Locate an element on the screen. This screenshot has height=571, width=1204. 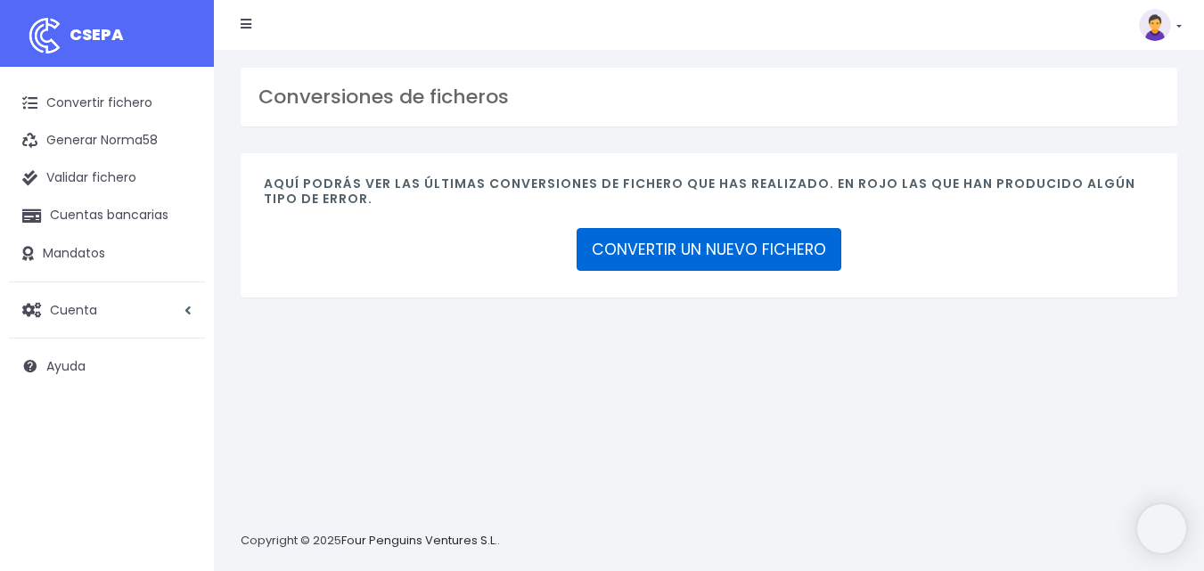
span: Cuenta is located at coordinates (73, 309).